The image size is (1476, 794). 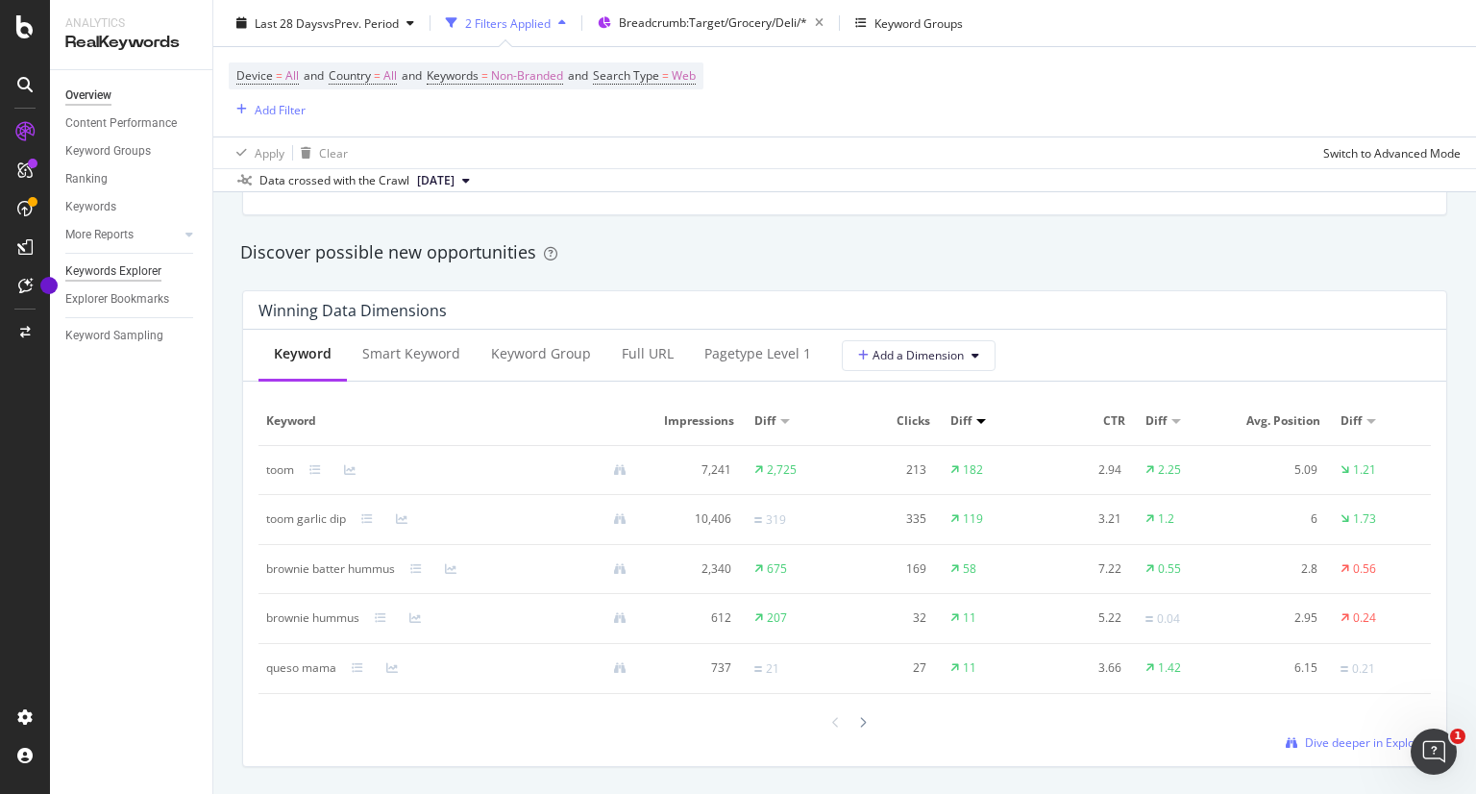 What do you see at coordinates (114, 335) in the screenshot?
I see `div: Keyword Sampling` at bounding box center [114, 335].